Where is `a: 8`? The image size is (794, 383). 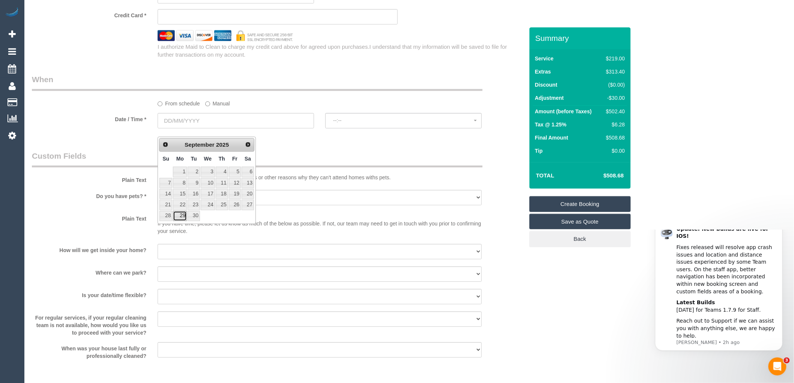 a: 8 is located at coordinates (180, 183).